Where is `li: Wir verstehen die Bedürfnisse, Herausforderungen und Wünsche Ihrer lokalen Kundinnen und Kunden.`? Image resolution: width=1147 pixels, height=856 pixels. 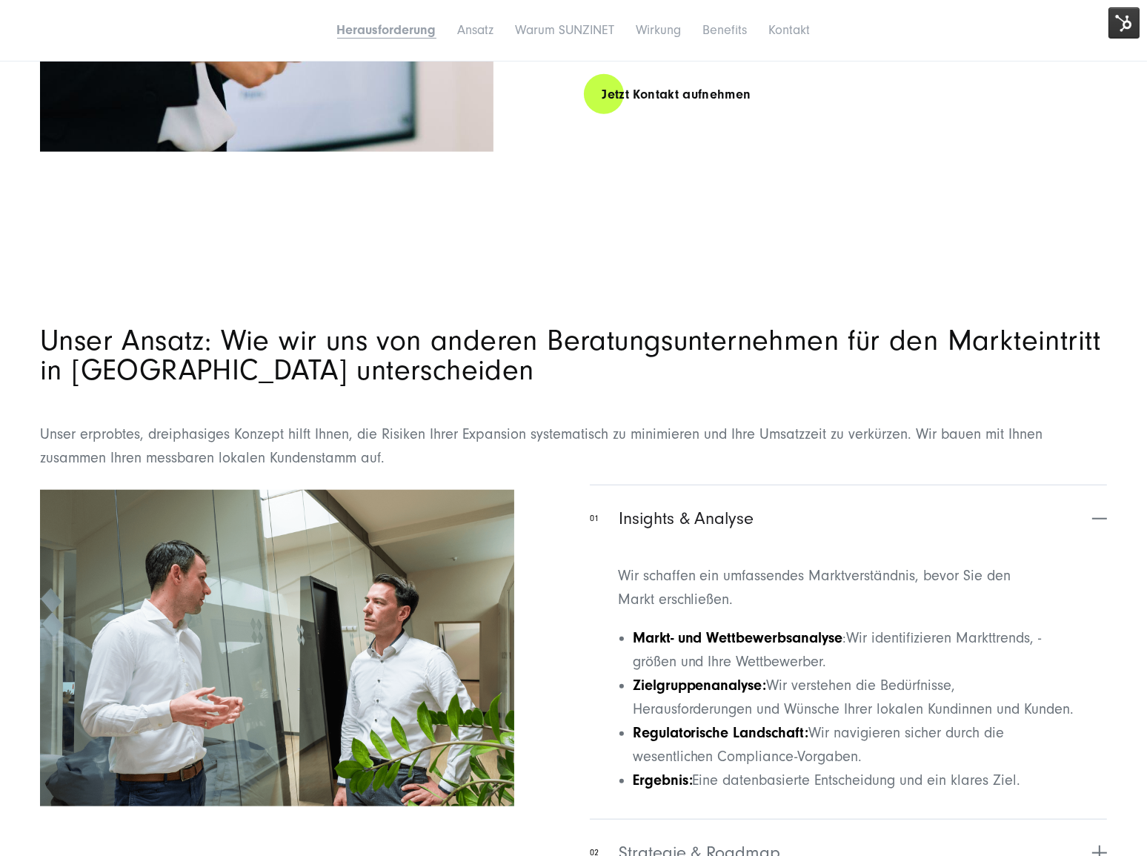 li: Wir verstehen die Bedürfnisse, Herausforderungen und Wünsche Ihrer lokalen Kundinnen und Kunden. is located at coordinates (856, 698).